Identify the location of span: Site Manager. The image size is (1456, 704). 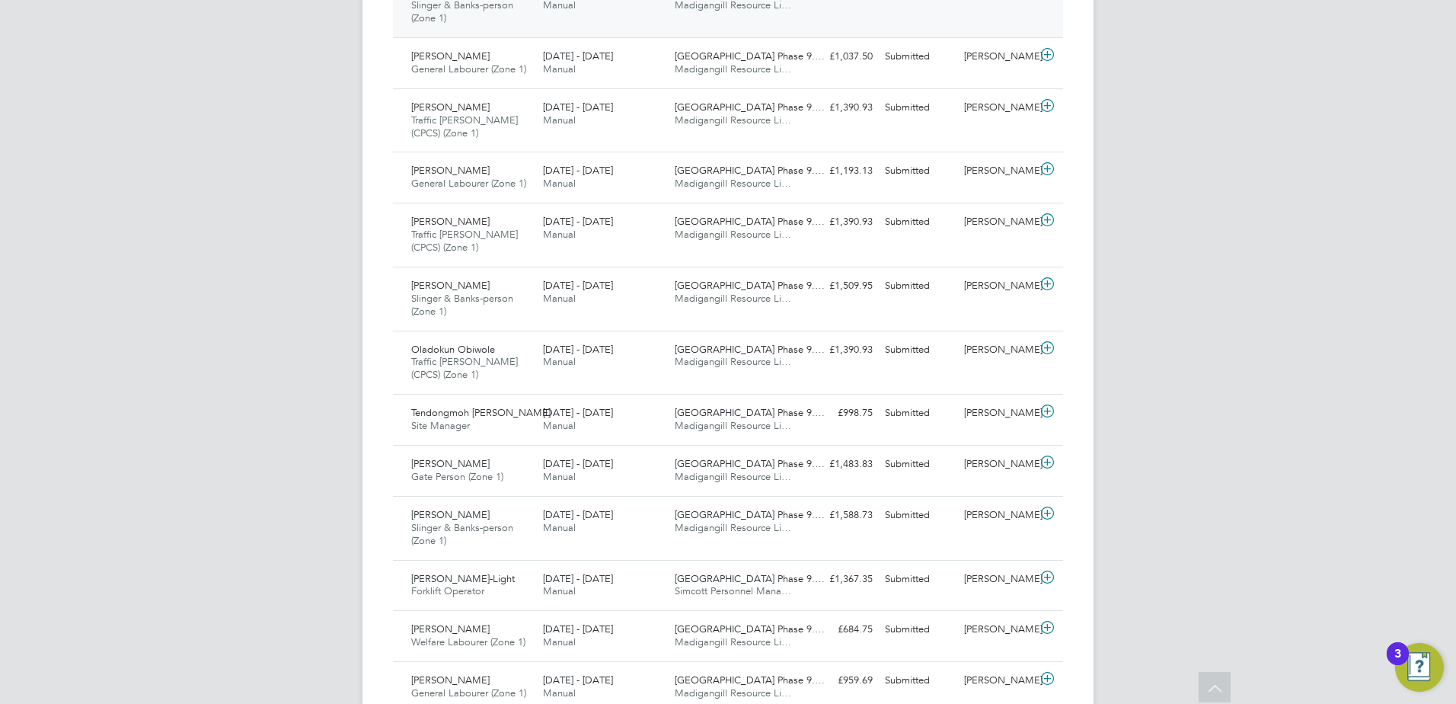
(440, 425).